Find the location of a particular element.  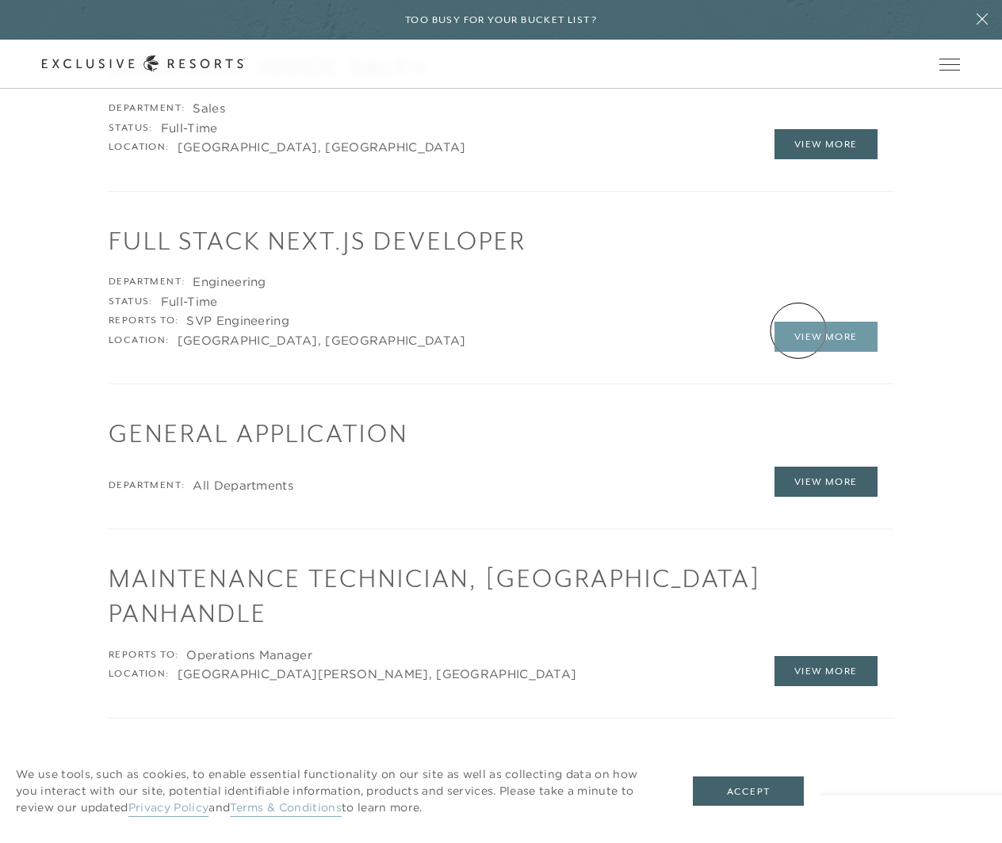

div: SVP Engineering is located at coordinates (238, 321).